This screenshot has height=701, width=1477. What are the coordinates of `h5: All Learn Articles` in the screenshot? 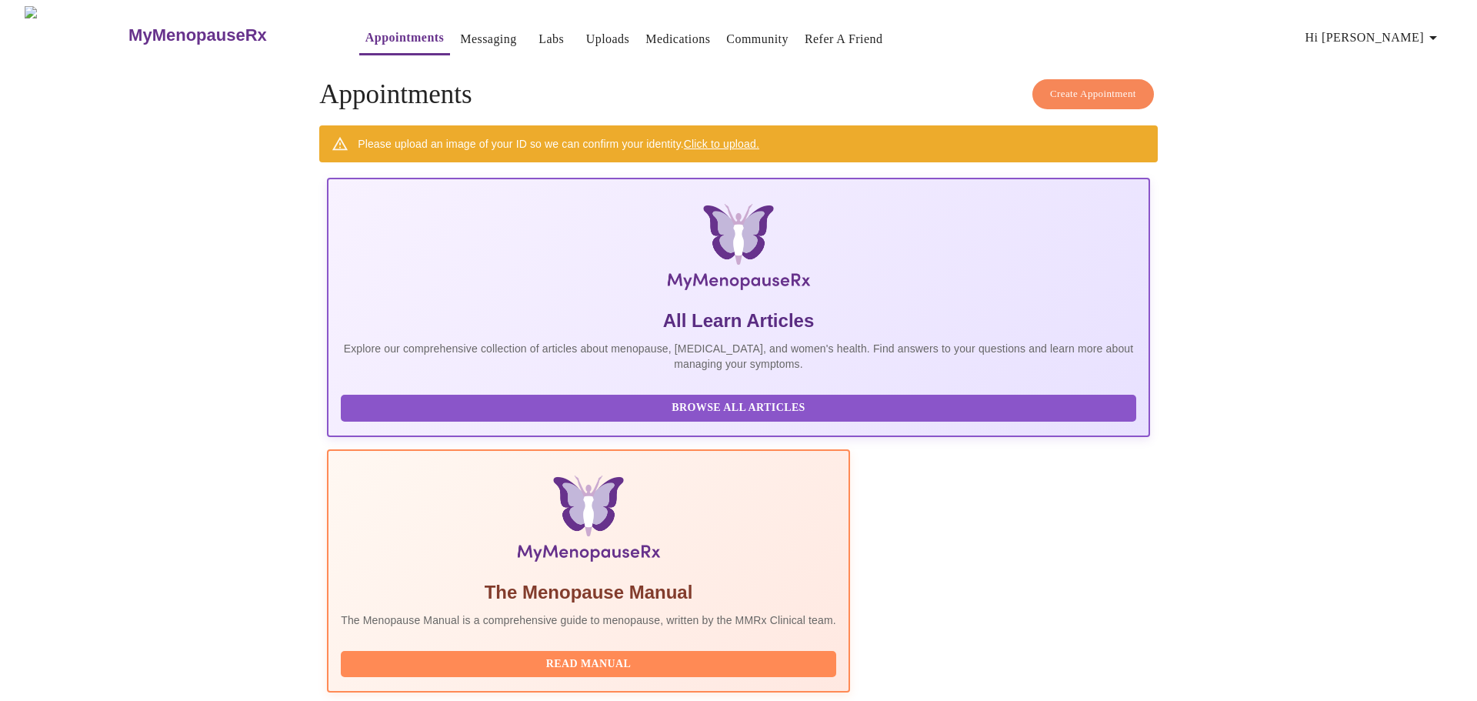 It's located at (739, 321).